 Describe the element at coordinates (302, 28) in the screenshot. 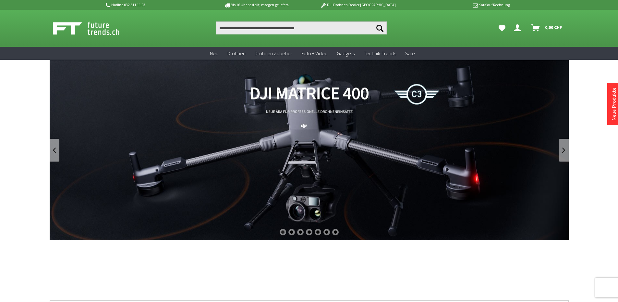

I see `input: Produkt, Marke, Kategorie, EAN, Artikelnummer…` at that location.